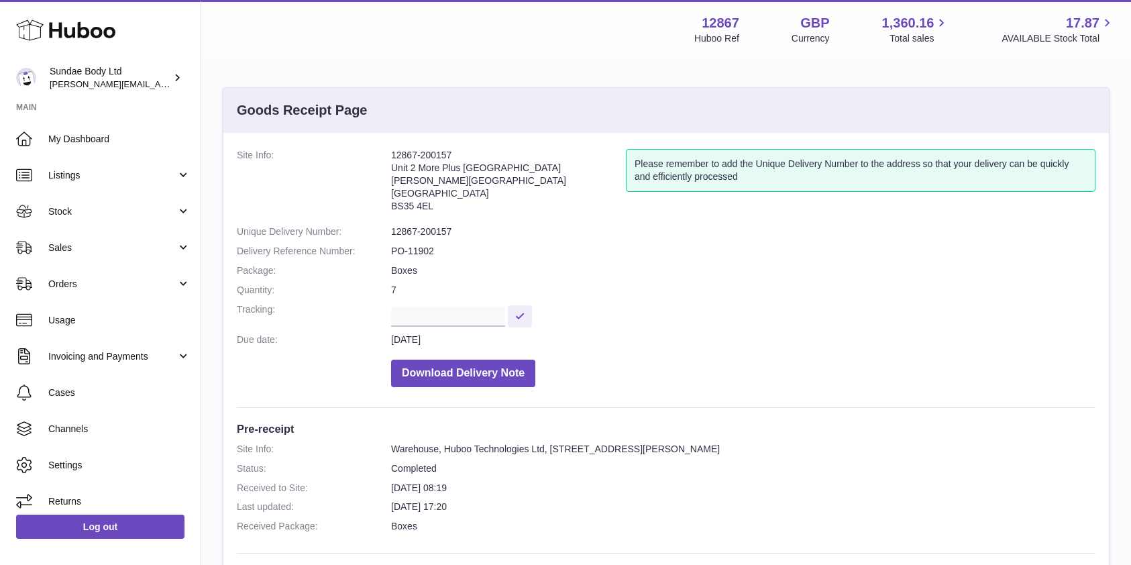  Describe the element at coordinates (916, 30) in the screenshot. I see `a: 1,360.16 Total sales` at that location.